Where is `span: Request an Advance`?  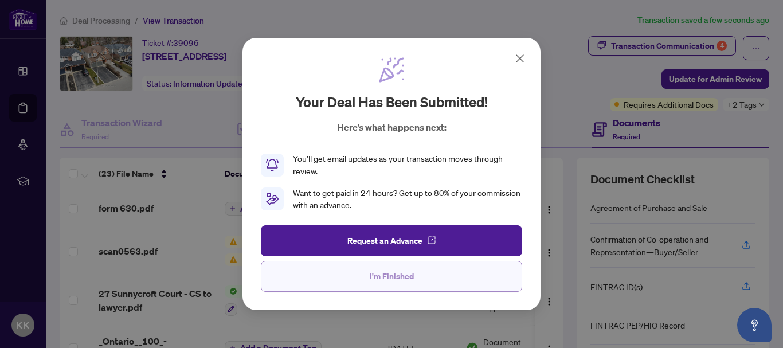
span: Request an Advance is located at coordinates (384, 241).